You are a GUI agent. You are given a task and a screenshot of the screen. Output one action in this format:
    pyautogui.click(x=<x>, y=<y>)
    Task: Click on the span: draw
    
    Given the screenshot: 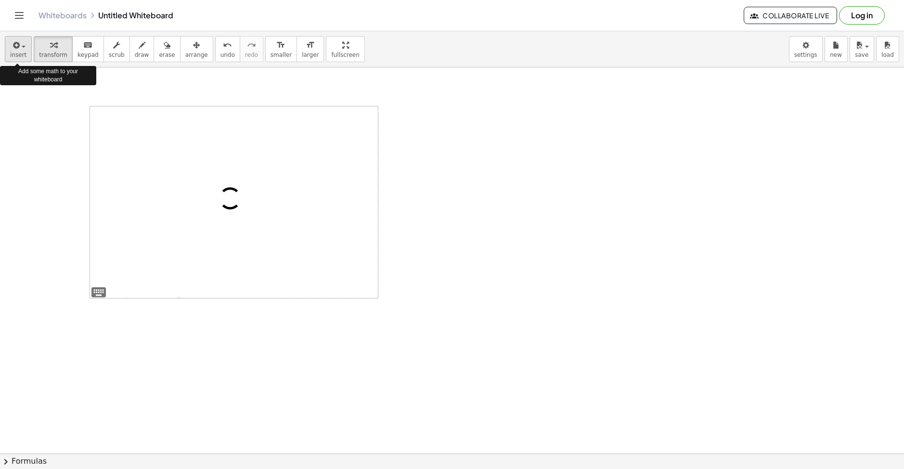 What is the action you would take?
    pyautogui.click(x=142, y=55)
    